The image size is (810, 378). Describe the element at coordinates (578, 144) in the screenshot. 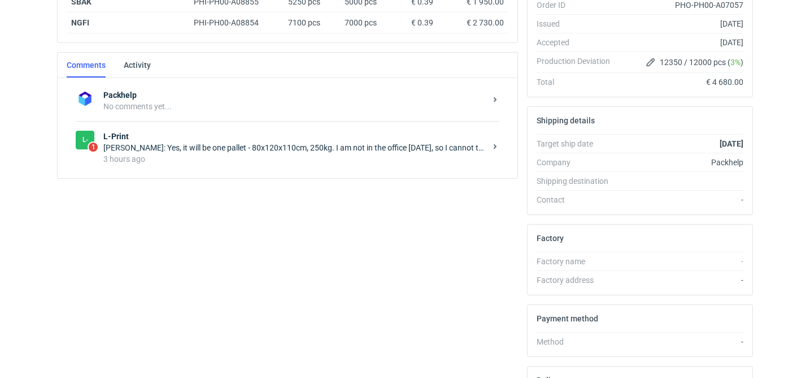

I see `div: Target ship date` at that location.